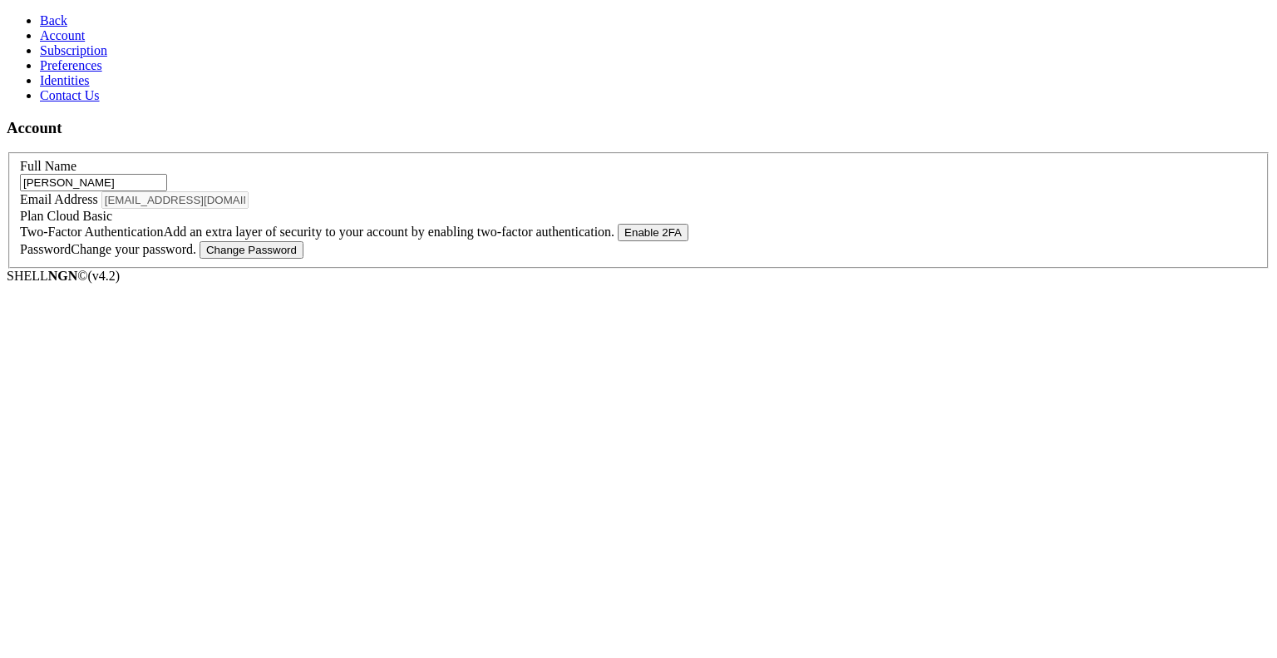 The height and width of the screenshot is (658, 1277). I want to click on h3: Account, so click(639, 128).